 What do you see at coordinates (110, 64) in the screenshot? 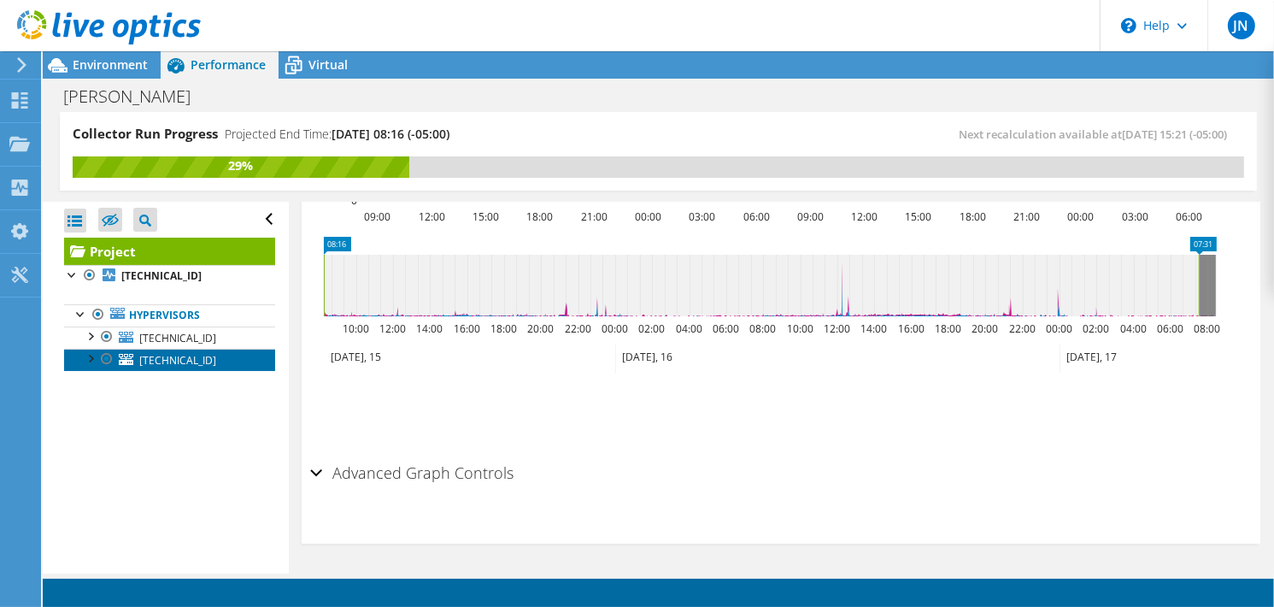
I see `span: Environment` at bounding box center [110, 64].